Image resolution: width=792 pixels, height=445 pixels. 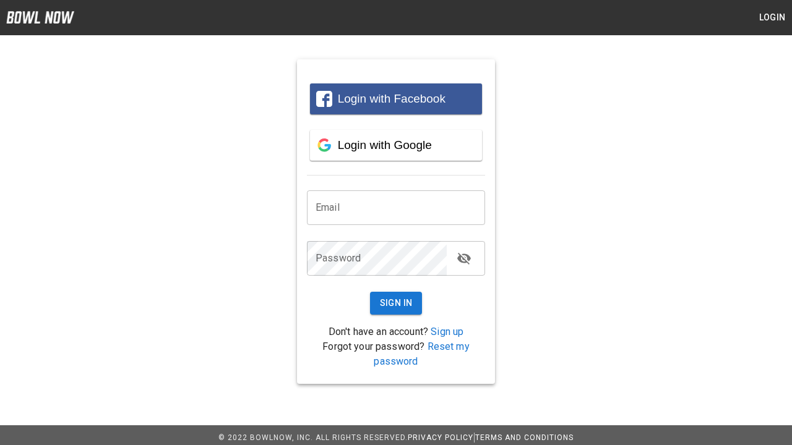 What do you see at coordinates (772, 17) in the screenshot?
I see `button: Login` at bounding box center [772, 17].